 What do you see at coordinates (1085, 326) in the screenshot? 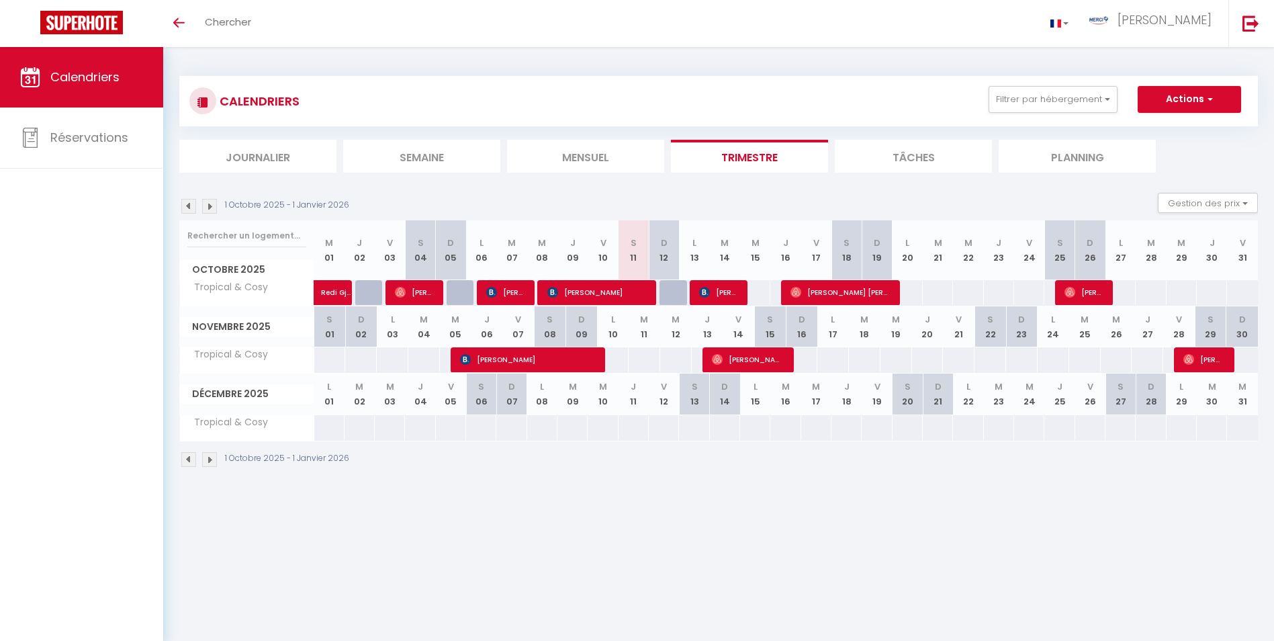
I see `th: 25` at bounding box center [1085, 326].